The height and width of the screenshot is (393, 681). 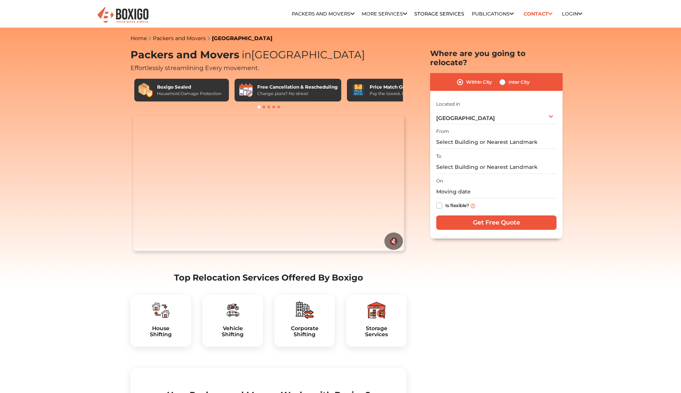 What do you see at coordinates (195, 68) in the screenshot?
I see `span: Effortlessly streamlining Every movement.` at bounding box center [195, 68].